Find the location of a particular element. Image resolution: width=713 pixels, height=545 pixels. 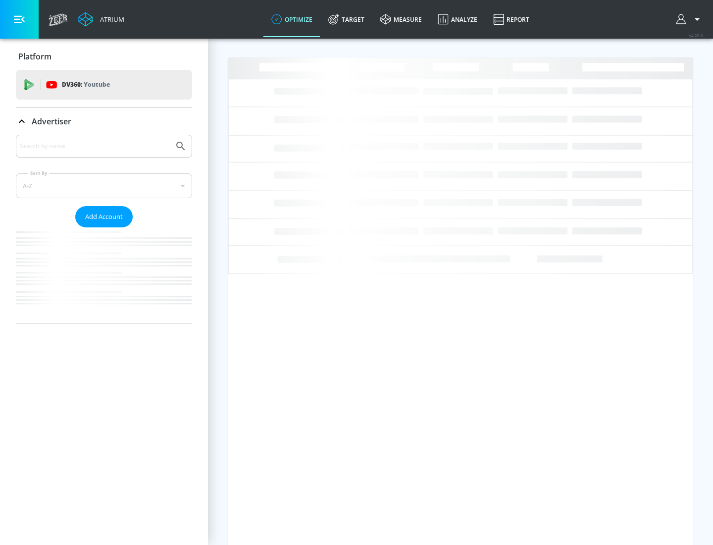

label: Sort By is located at coordinates (39, 173).